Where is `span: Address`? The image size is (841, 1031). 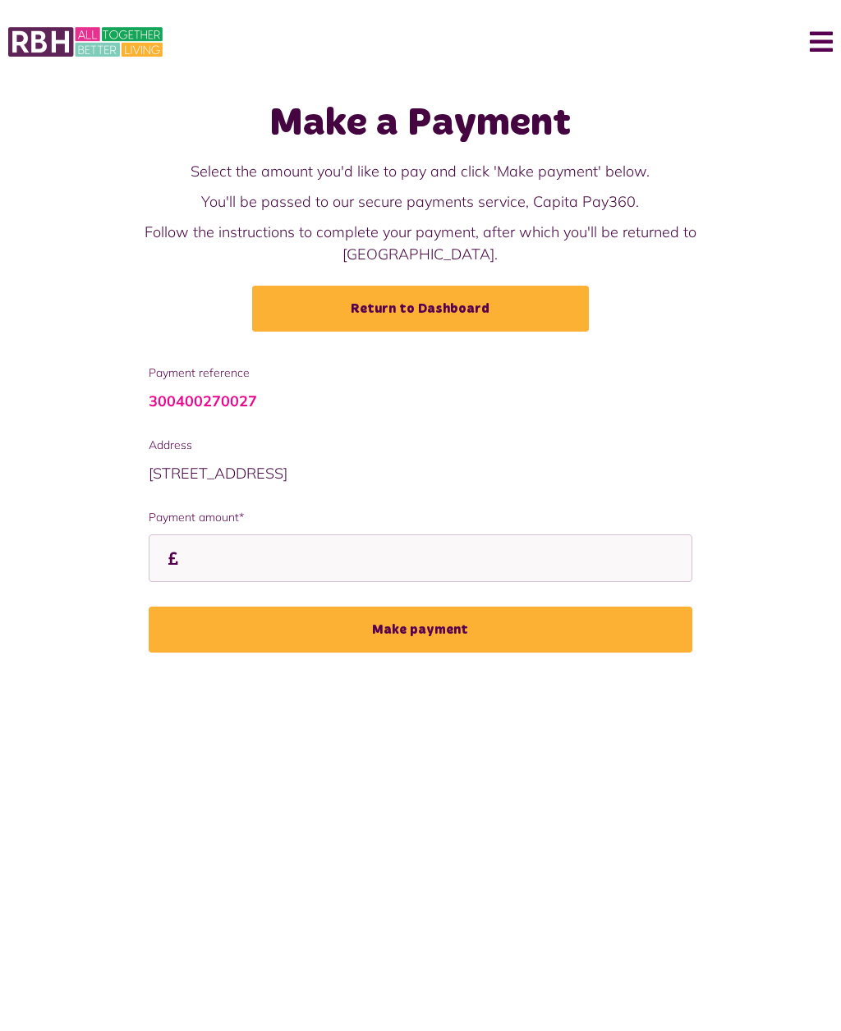 span: Address is located at coordinates (420, 445).